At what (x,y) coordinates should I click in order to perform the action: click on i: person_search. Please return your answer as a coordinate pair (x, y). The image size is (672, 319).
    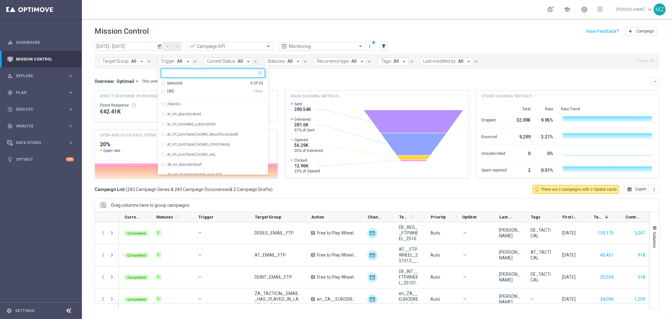
    Looking at the image, I should click on (10, 76).